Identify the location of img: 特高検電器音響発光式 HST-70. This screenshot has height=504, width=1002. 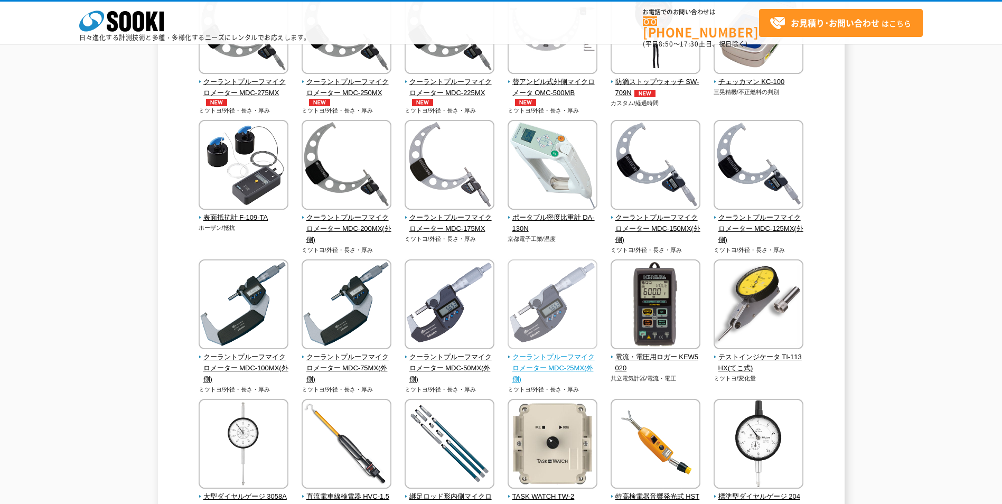
(656, 445).